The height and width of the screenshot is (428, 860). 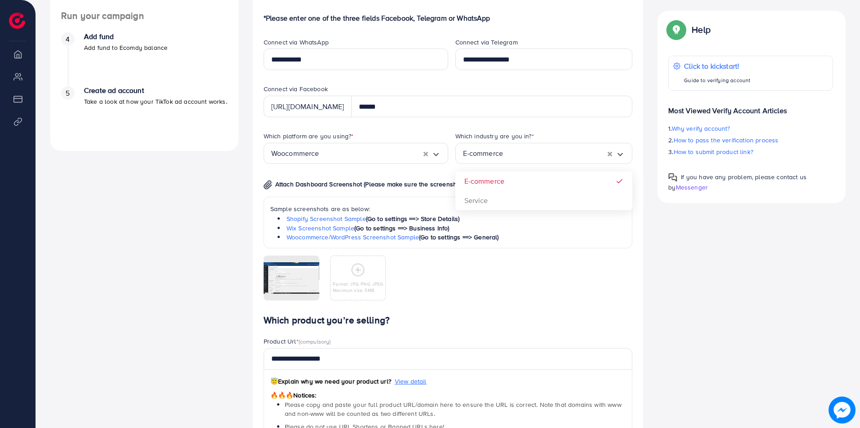 What do you see at coordinates (358, 284) in the screenshot?
I see `p: Format: JPG, PNG, JPEG` at bounding box center [358, 284].